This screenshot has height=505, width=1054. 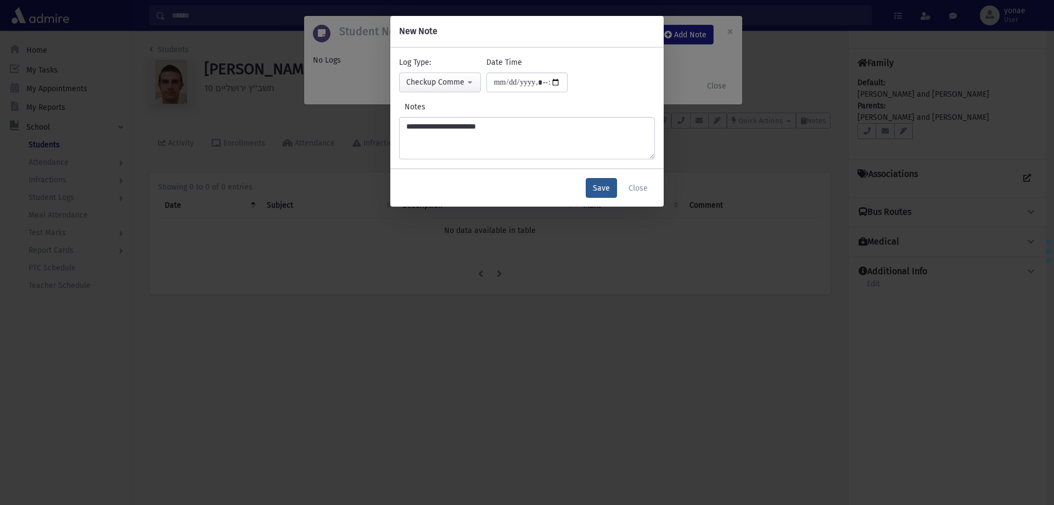 I want to click on label: Notes, so click(x=421, y=107).